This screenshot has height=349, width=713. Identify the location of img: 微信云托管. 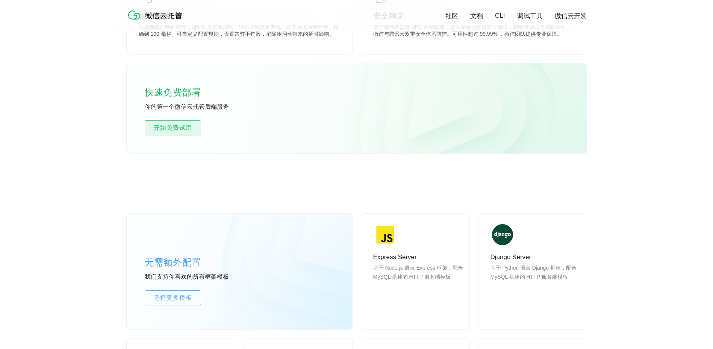
(157, 15).